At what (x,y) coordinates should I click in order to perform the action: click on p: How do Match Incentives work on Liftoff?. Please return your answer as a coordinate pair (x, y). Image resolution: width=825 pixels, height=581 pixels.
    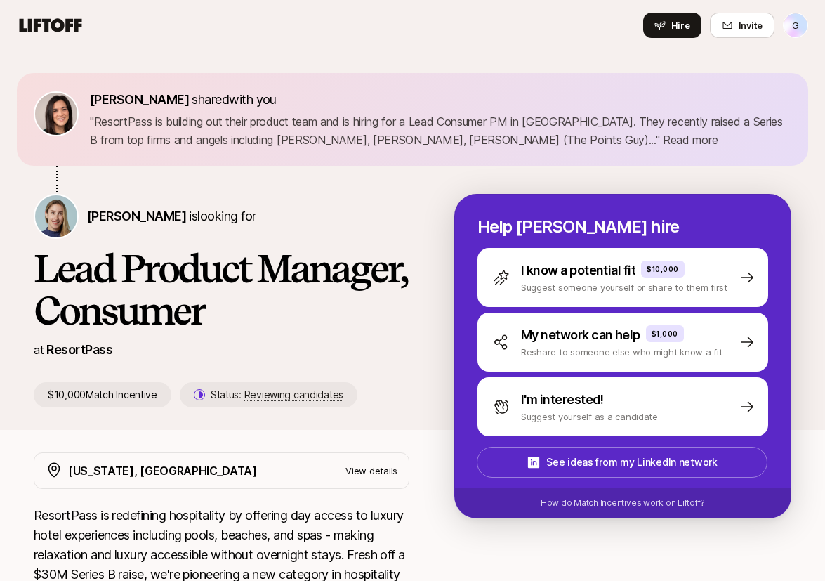
    Looking at the image, I should click on (623, 503).